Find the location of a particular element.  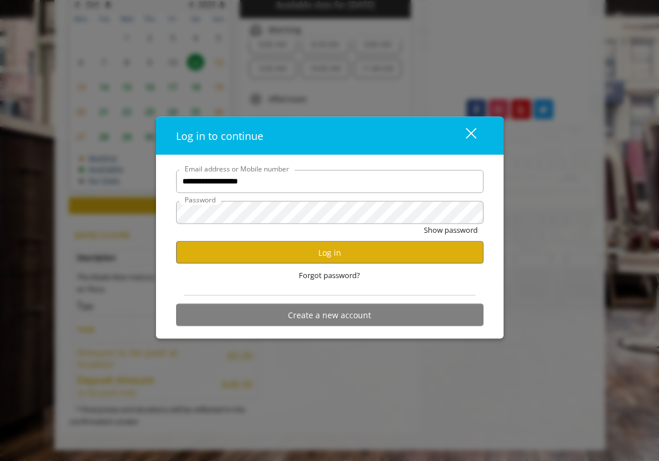

button: close dialog is located at coordinates (464, 135).